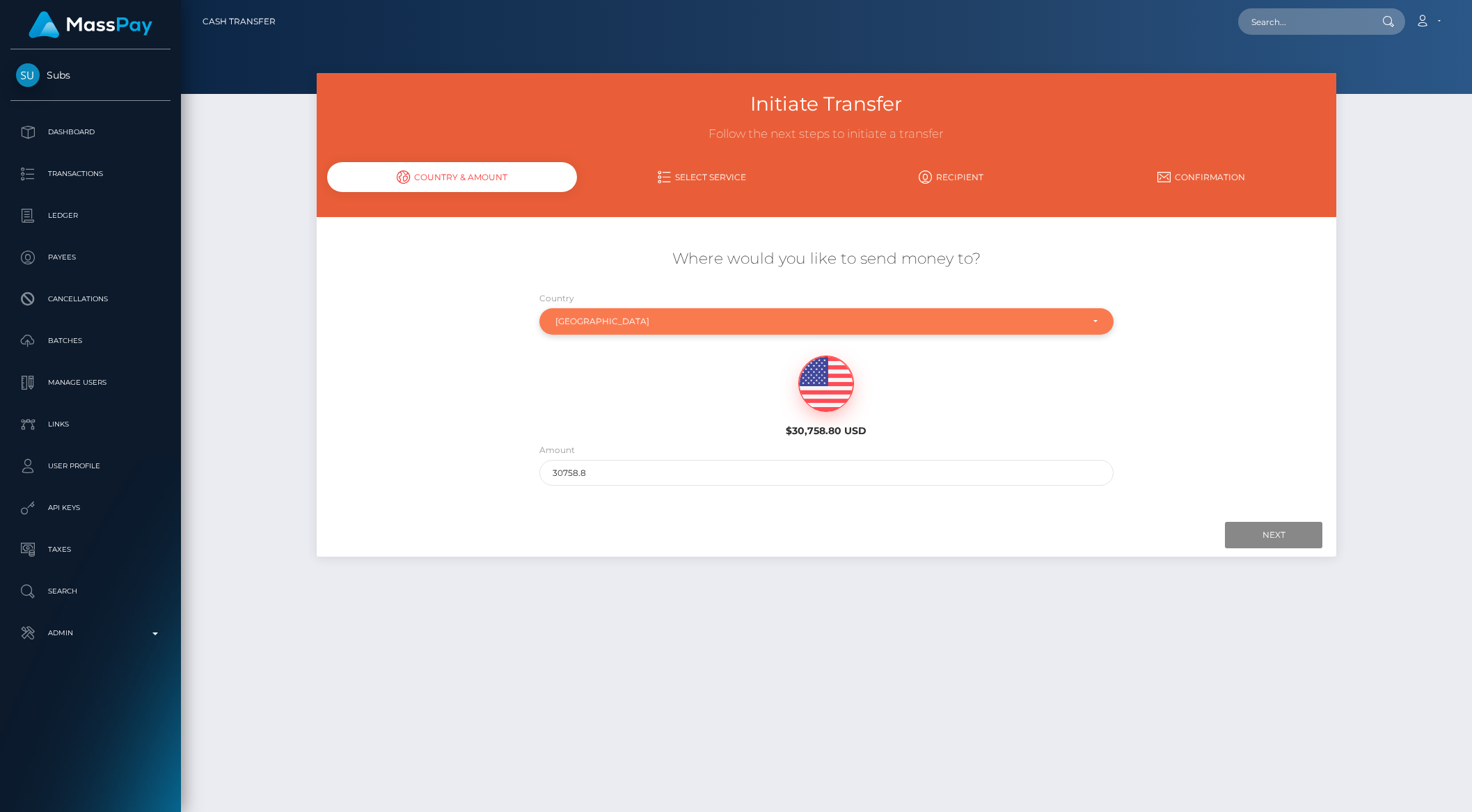  Describe the element at coordinates (1274, 535) in the screenshot. I see `input: Next` at that location.